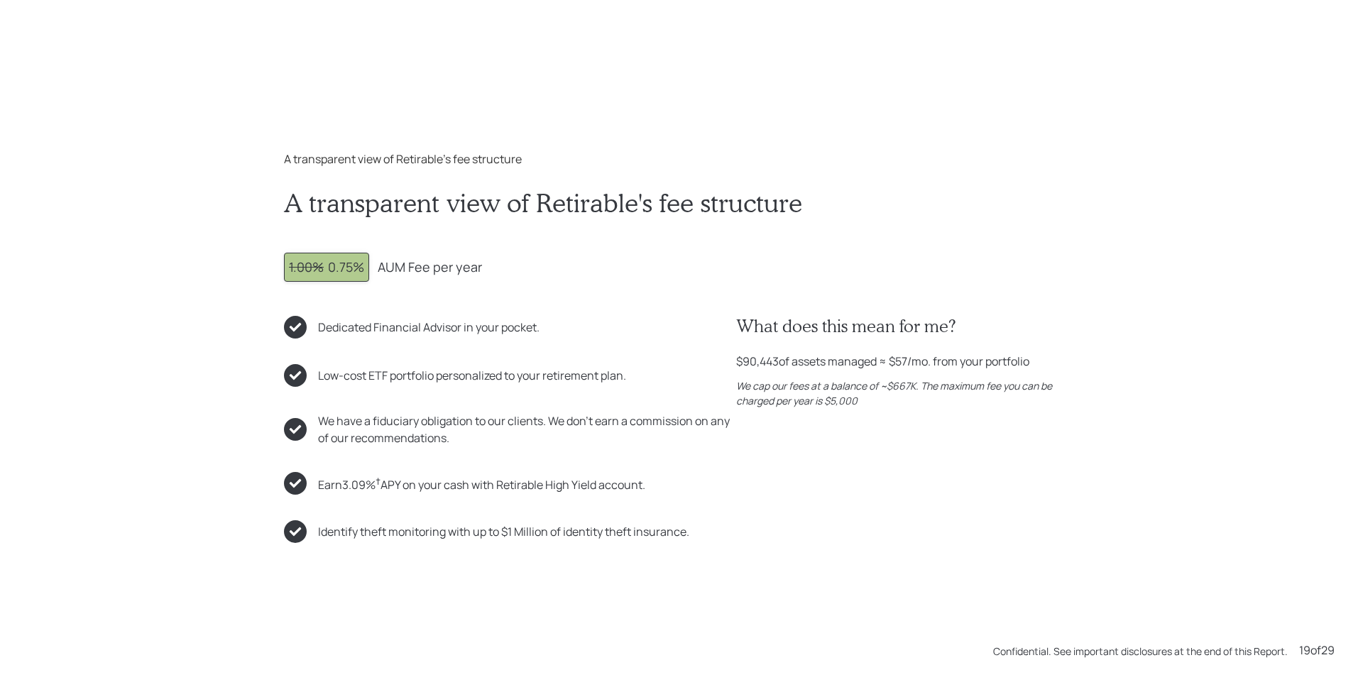 This screenshot has width=1363, height=687. What do you see at coordinates (894, 393) in the screenshot?
I see `i: We cap our fees at a balance of ~$667K. The maximum fee you can be charged per year is $5,000` at bounding box center [894, 393].